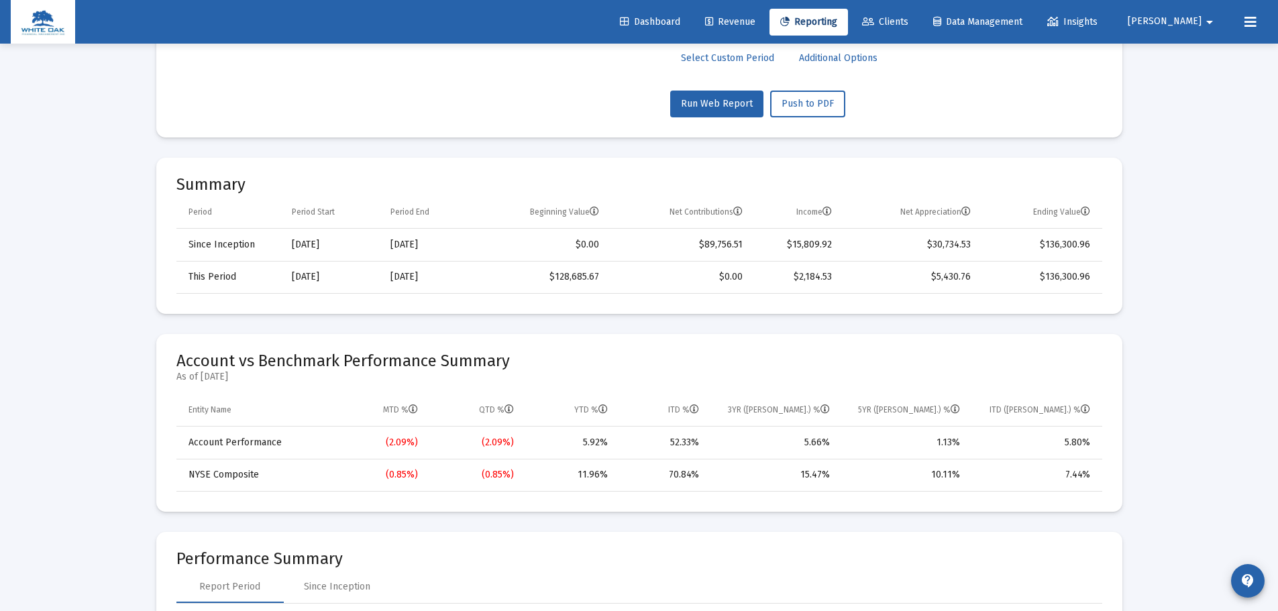 The width and height of the screenshot is (1278, 611). What do you see at coordinates (496, 410) in the screenshot?
I see `div: QTD %` at bounding box center [496, 410].